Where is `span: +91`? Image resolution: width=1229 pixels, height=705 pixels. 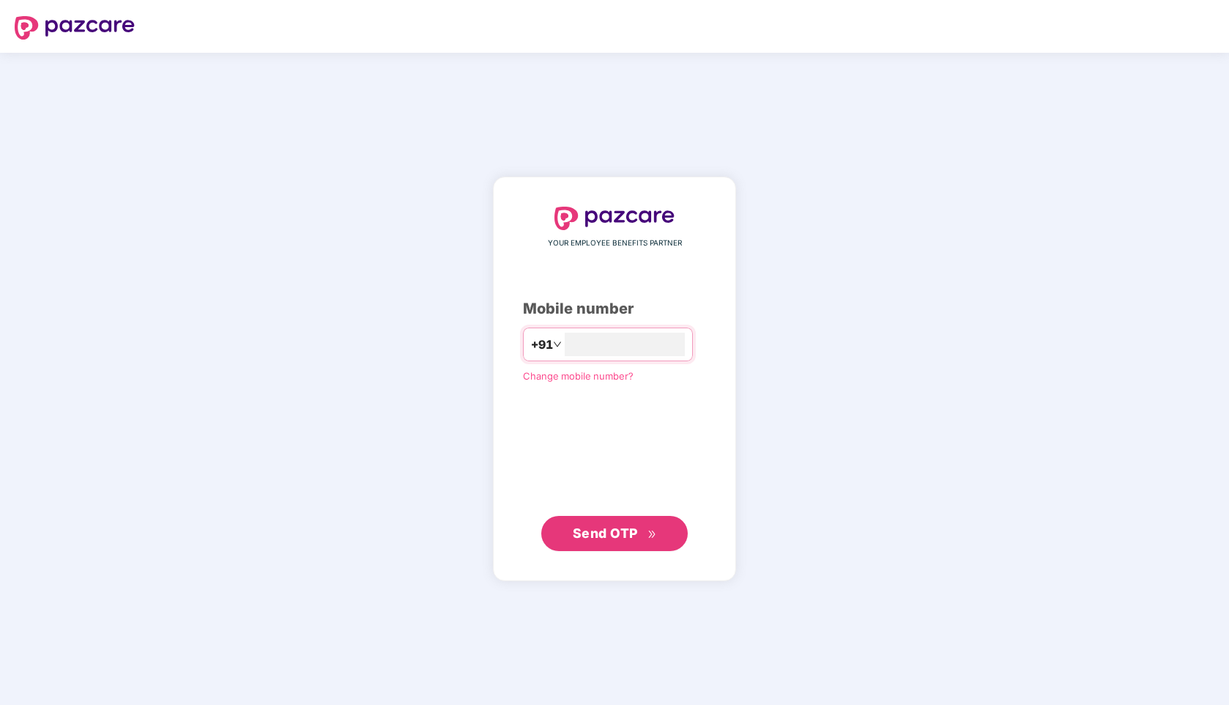 span: +91 is located at coordinates (542, 344).